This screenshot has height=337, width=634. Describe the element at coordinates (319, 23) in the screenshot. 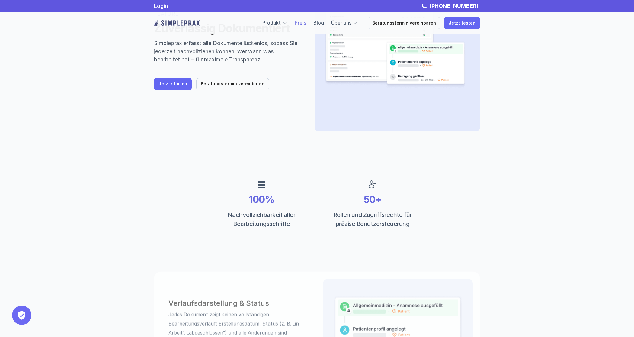

I see `a: Blog` at that location.